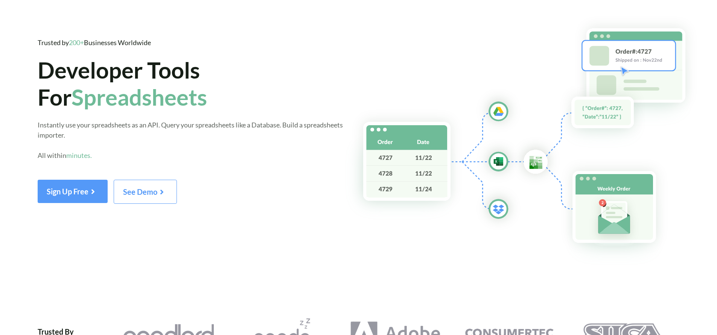 Image resolution: width=717 pixels, height=335 pixels. What do you see at coordinates (190, 140) in the screenshot?
I see `span: Instantly use your spreadsheets as an API. Query your spreadsheets like a Database. Build a sprea...` at bounding box center [190, 140].